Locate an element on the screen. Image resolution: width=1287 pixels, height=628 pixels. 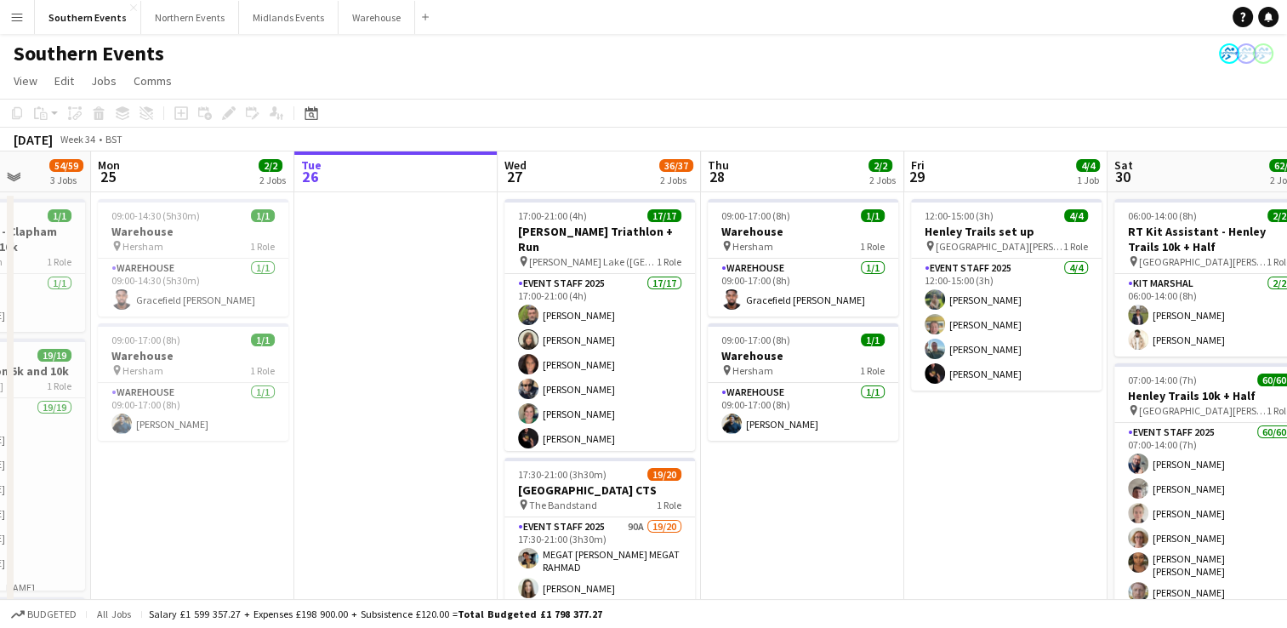
span: Edit is located at coordinates (64, 81).